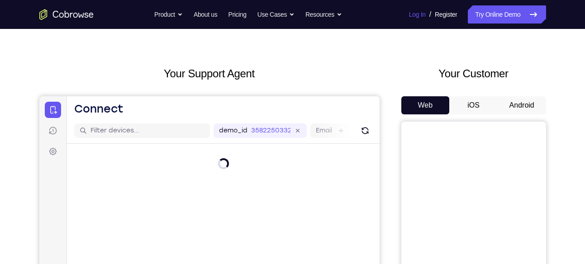 The height and width of the screenshot is (264, 585). What do you see at coordinates (522, 105) in the screenshot?
I see `button: Android` at bounding box center [522, 105].